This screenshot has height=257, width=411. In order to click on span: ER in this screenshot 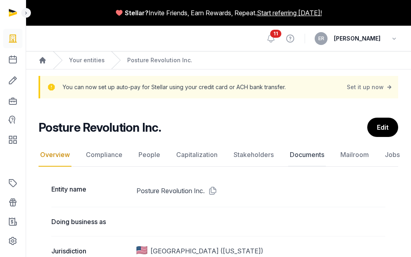, I will do `click(321, 39)`.